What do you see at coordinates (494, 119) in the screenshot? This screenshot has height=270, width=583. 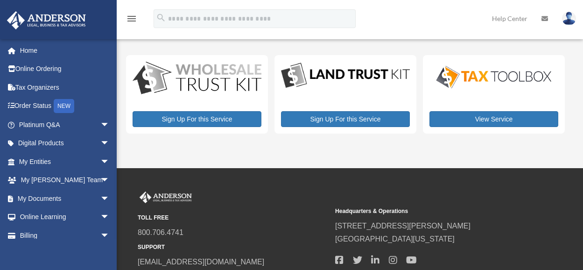 I see `a: View Service` at bounding box center [494, 119].